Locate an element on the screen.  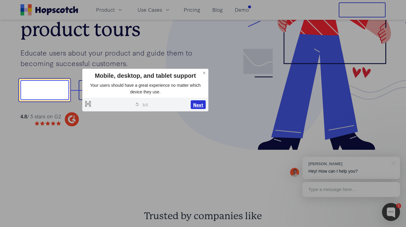
button: Product is located at coordinates (110, 10).